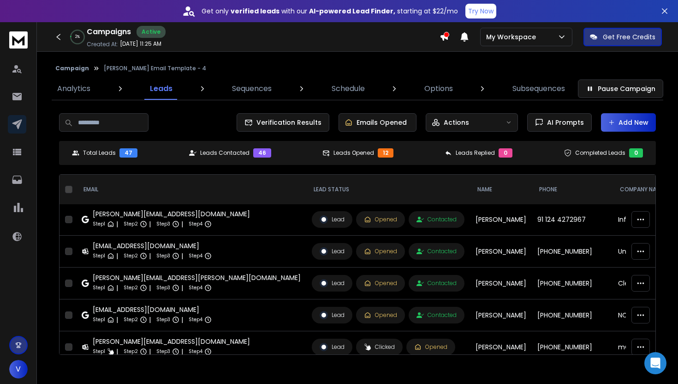 The image size is (678, 384). What do you see at coordinates (501, 189) in the screenshot?
I see `th: NAME` at bounding box center [501, 189].